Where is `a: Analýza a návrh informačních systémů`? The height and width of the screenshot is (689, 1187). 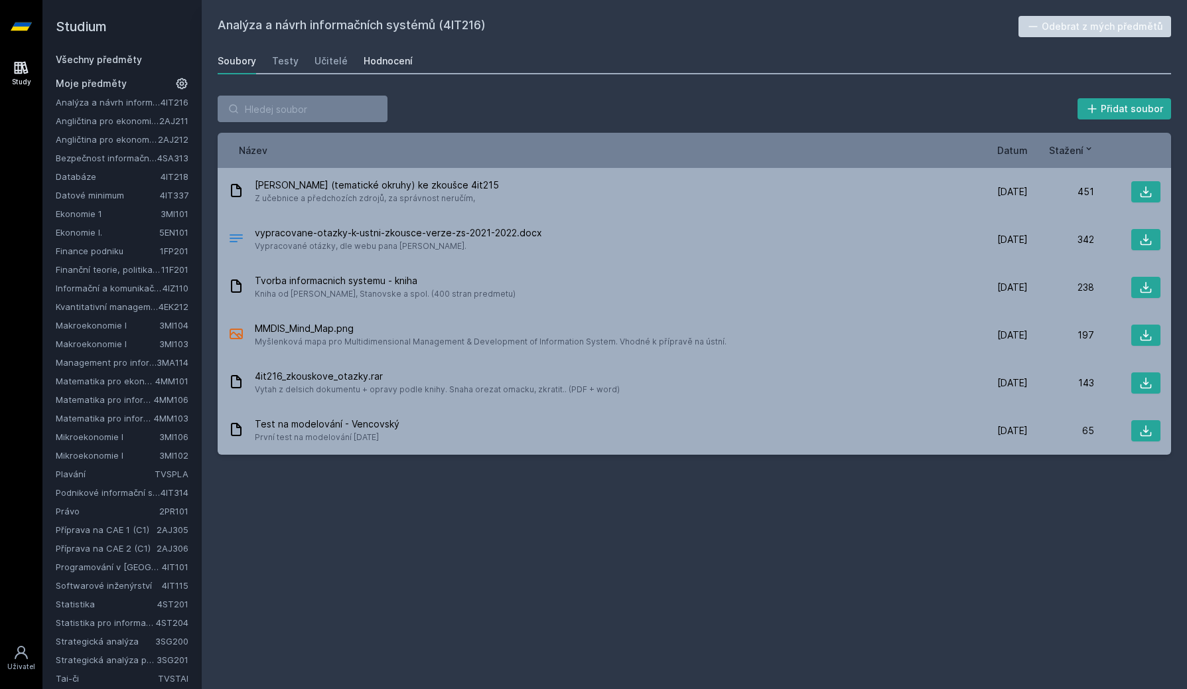
a: Analýza a návrh informačních systémů is located at coordinates (108, 102).